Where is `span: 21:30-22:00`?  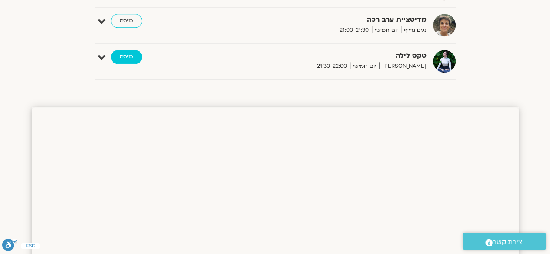
span: 21:30-22:00 is located at coordinates (332, 66).